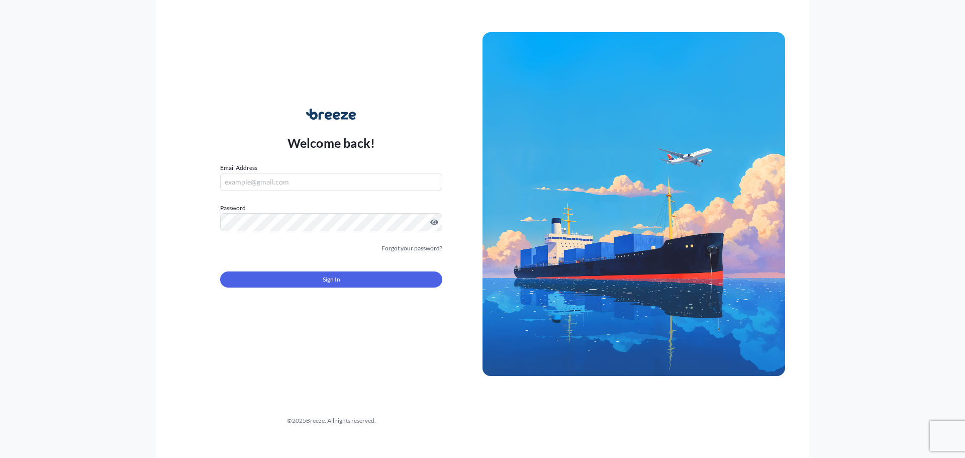  I want to click on label: Email Address, so click(239, 168).